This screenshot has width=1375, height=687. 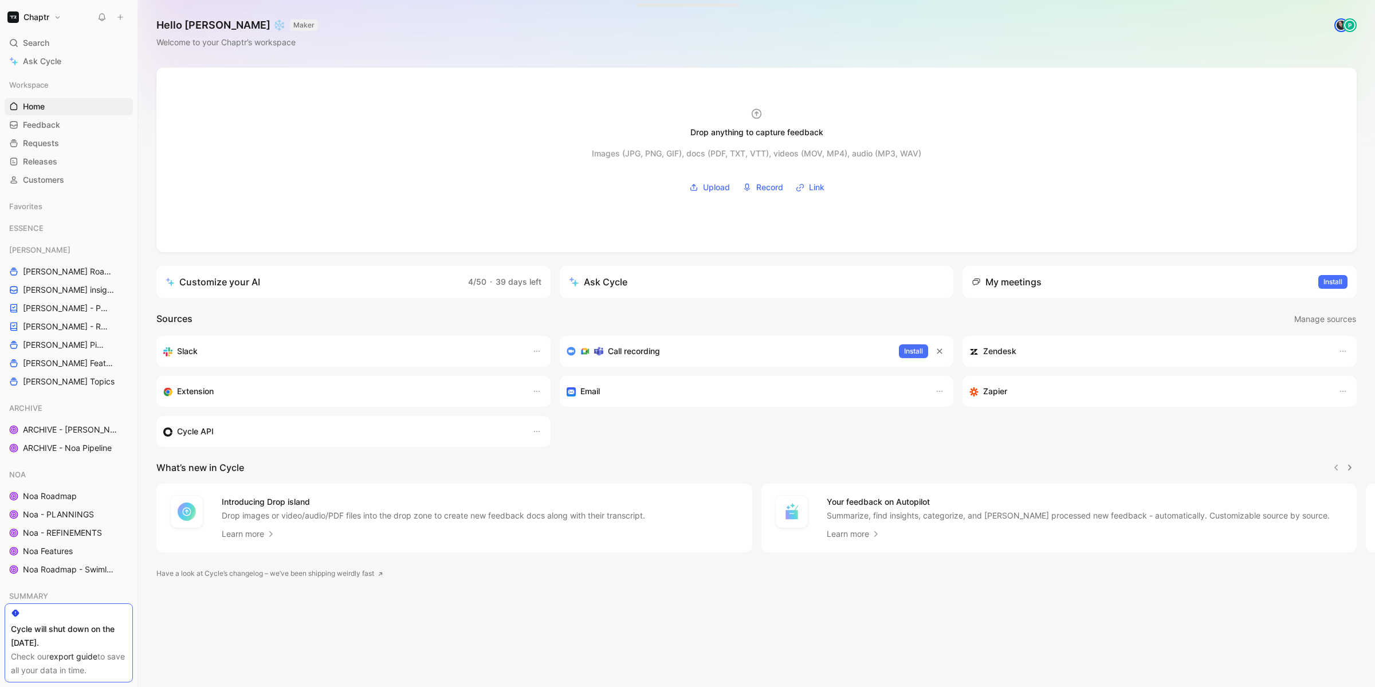 I want to click on span: Favorites, so click(x=26, y=206).